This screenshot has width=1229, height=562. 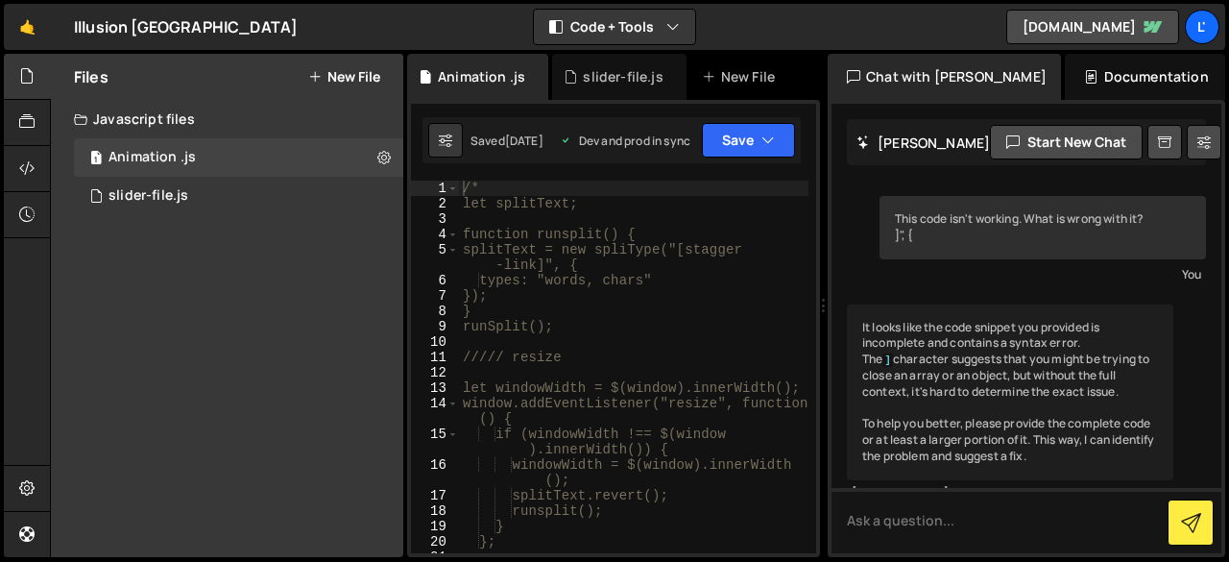 I want to click on div: 10, so click(x=435, y=342).